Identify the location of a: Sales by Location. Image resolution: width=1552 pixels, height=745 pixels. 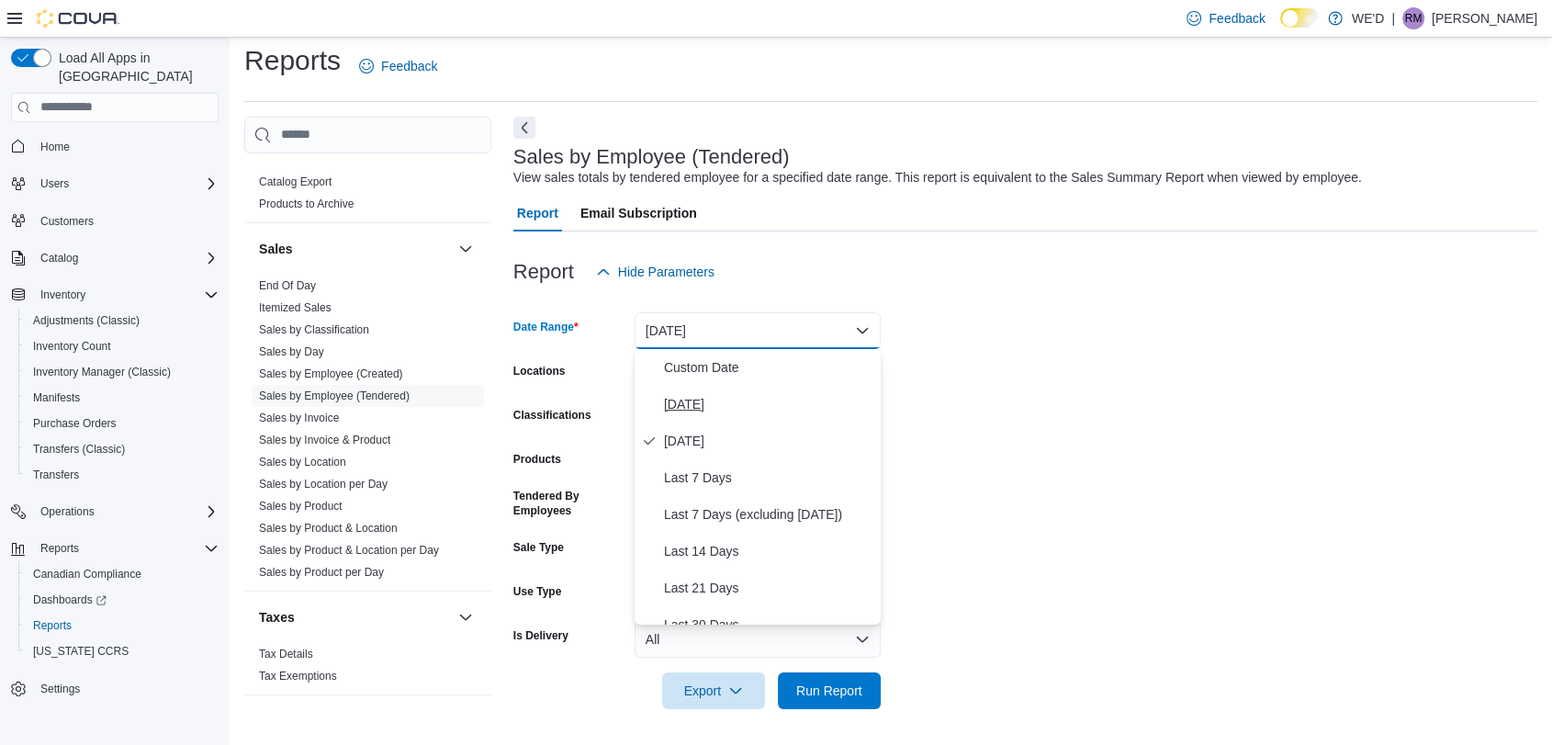
(302, 462).